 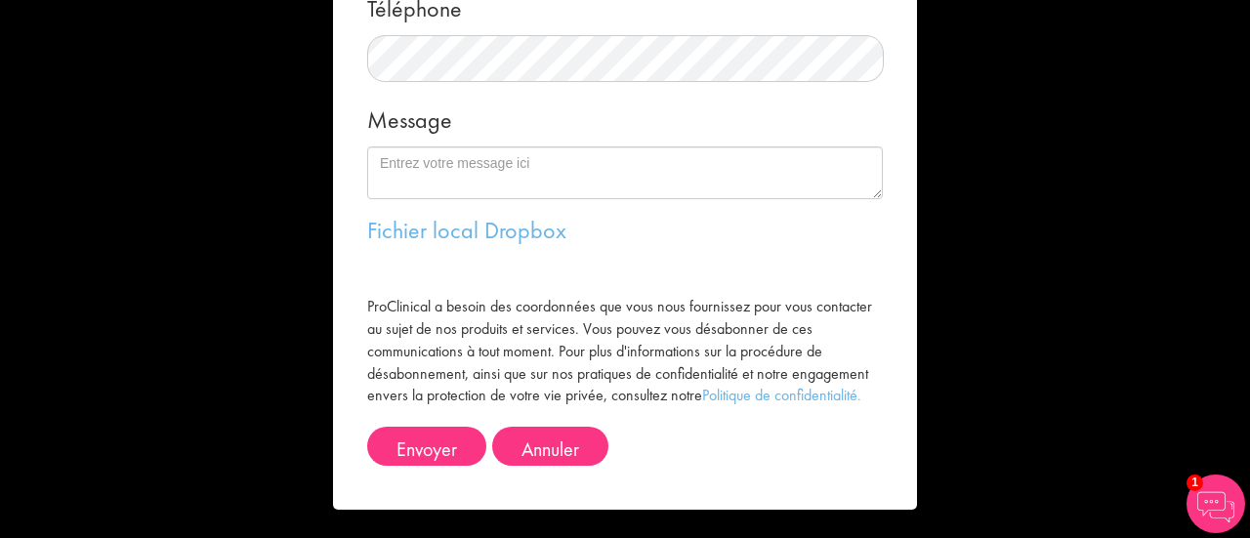 I want to click on a: Politique de confidentialité., so click(x=781, y=394).